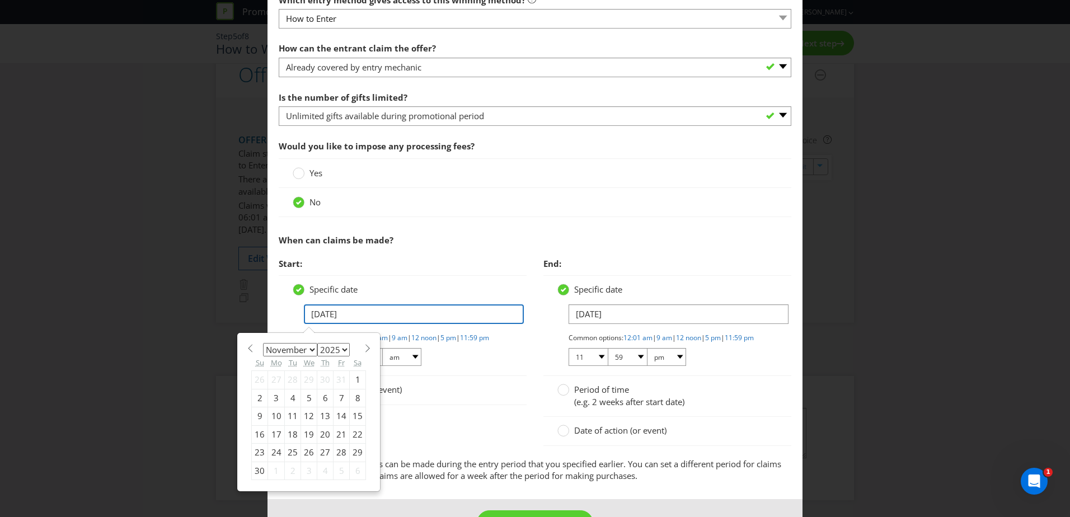 The width and height of the screenshot is (1070, 517). Describe the element at coordinates (341, 434) in the screenshot. I see `div: 21` at that location.